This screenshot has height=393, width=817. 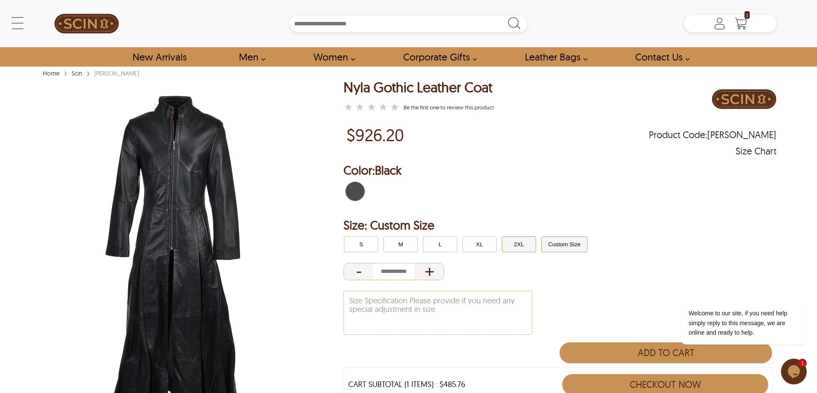 What do you see at coordinates (383, 107) in the screenshot?
I see `label: 4 rating` at bounding box center [383, 107].